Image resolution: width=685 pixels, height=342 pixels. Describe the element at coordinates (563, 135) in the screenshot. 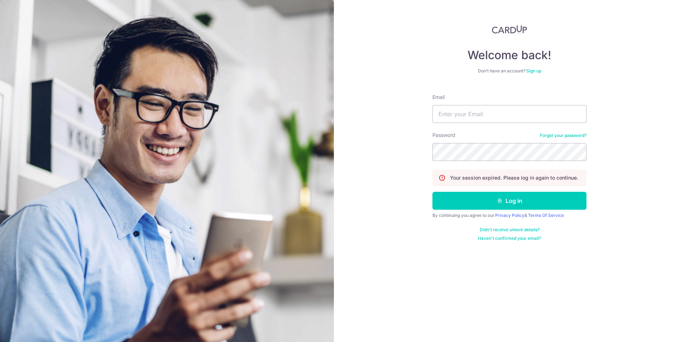

I see `a: Forgot your password?` at that location.